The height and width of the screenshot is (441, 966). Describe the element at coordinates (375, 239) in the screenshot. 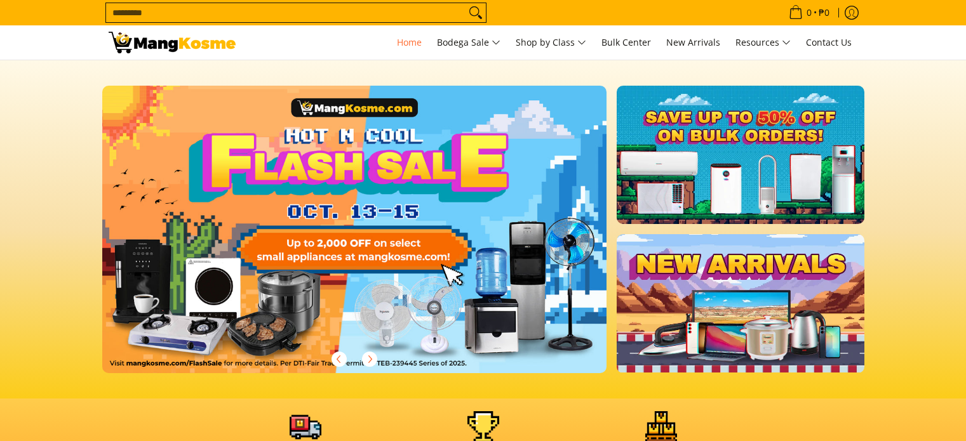

I see `a: More` at that location.